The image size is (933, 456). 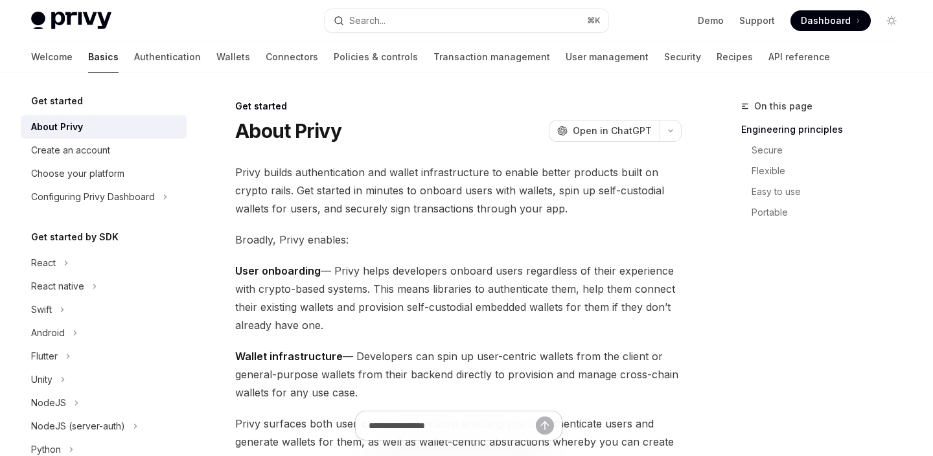 What do you see at coordinates (71, 150) in the screenshot?
I see `div: Create an account` at bounding box center [71, 150].